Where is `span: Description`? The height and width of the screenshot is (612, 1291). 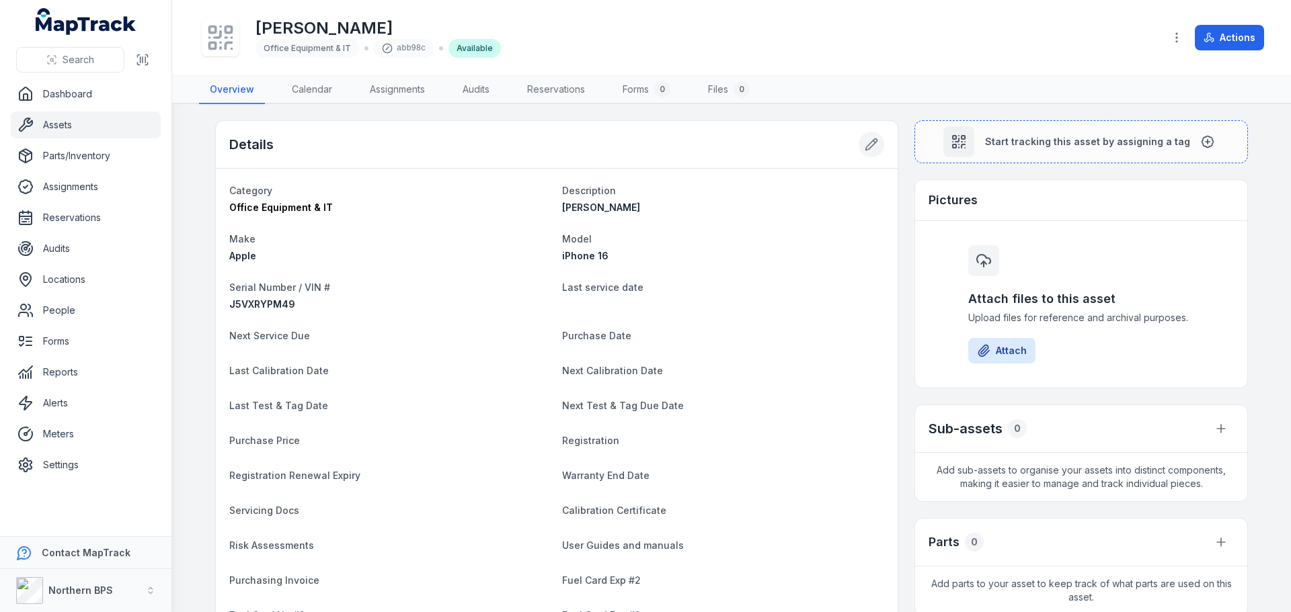 span: Description is located at coordinates (589, 190).